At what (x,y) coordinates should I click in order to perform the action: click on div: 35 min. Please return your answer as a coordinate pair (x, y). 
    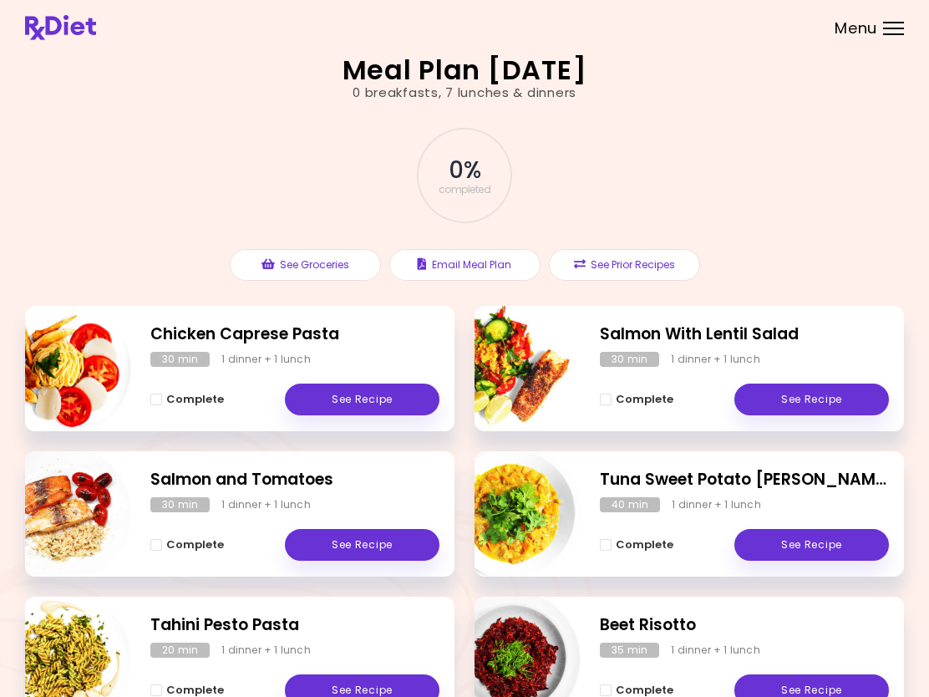
    Looking at the image, I should click on (629, 650).